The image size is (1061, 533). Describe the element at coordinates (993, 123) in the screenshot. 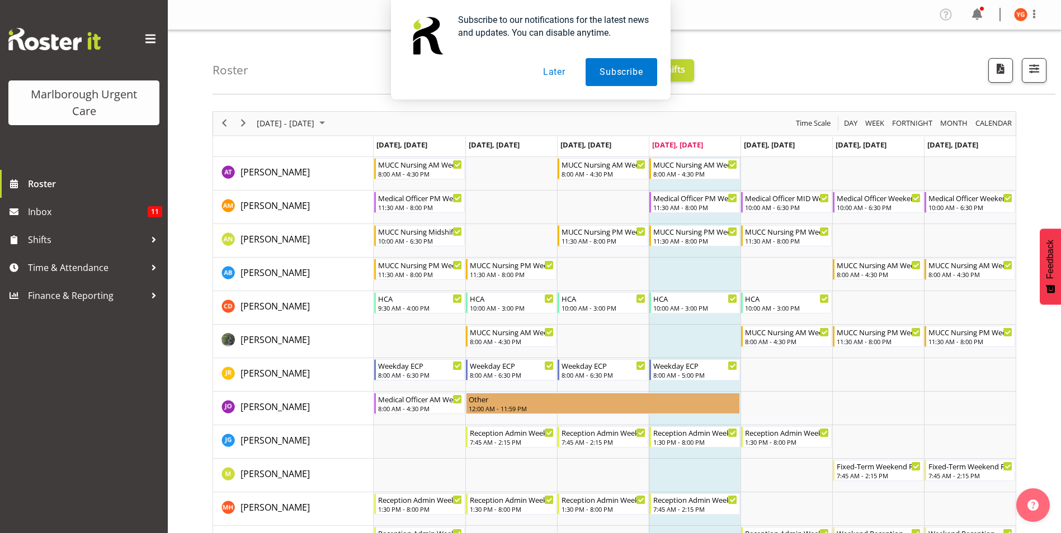

I see `span: calendar` at that location.